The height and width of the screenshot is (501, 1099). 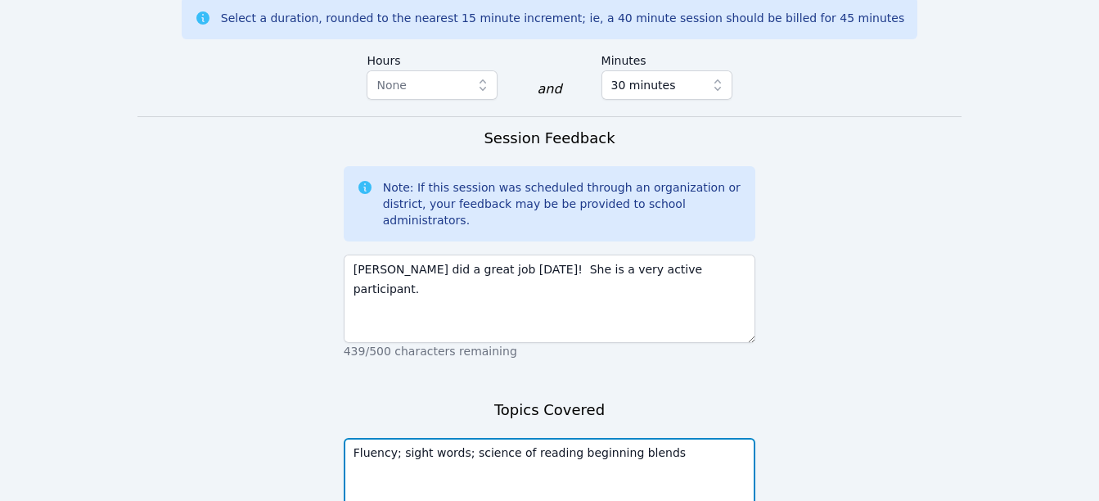 I want to click on button: 30 minutes, so click(x=667, y=85).